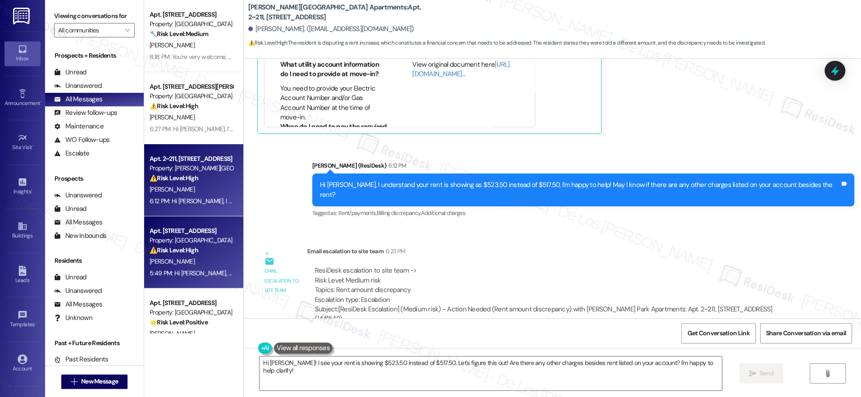 Image resolution: width=861 pixels, height=397 pixels. What do you see at coordinates (718, 333) in the screenshot?
I see `button: Get Conversation Link` at bounding box center [718, 333].